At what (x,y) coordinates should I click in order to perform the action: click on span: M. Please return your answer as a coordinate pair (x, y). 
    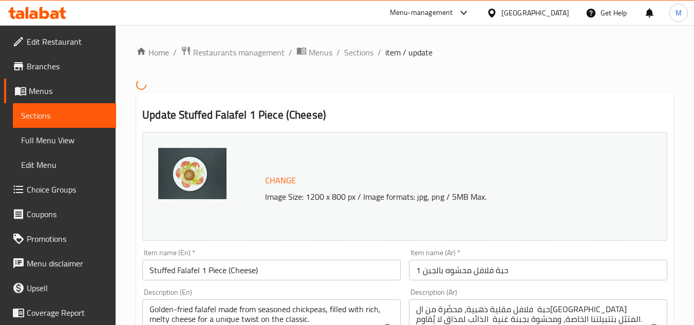
    Looking at the image, I should click on (679, 13).